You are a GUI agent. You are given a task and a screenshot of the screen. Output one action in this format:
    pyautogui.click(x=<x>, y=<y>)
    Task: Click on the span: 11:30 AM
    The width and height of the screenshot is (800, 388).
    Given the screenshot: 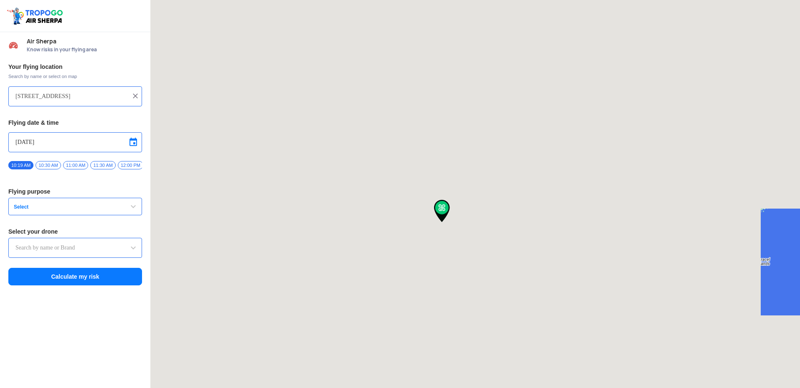 What is the action you would take?
    pyautogui.click(x=103, y=165)
    